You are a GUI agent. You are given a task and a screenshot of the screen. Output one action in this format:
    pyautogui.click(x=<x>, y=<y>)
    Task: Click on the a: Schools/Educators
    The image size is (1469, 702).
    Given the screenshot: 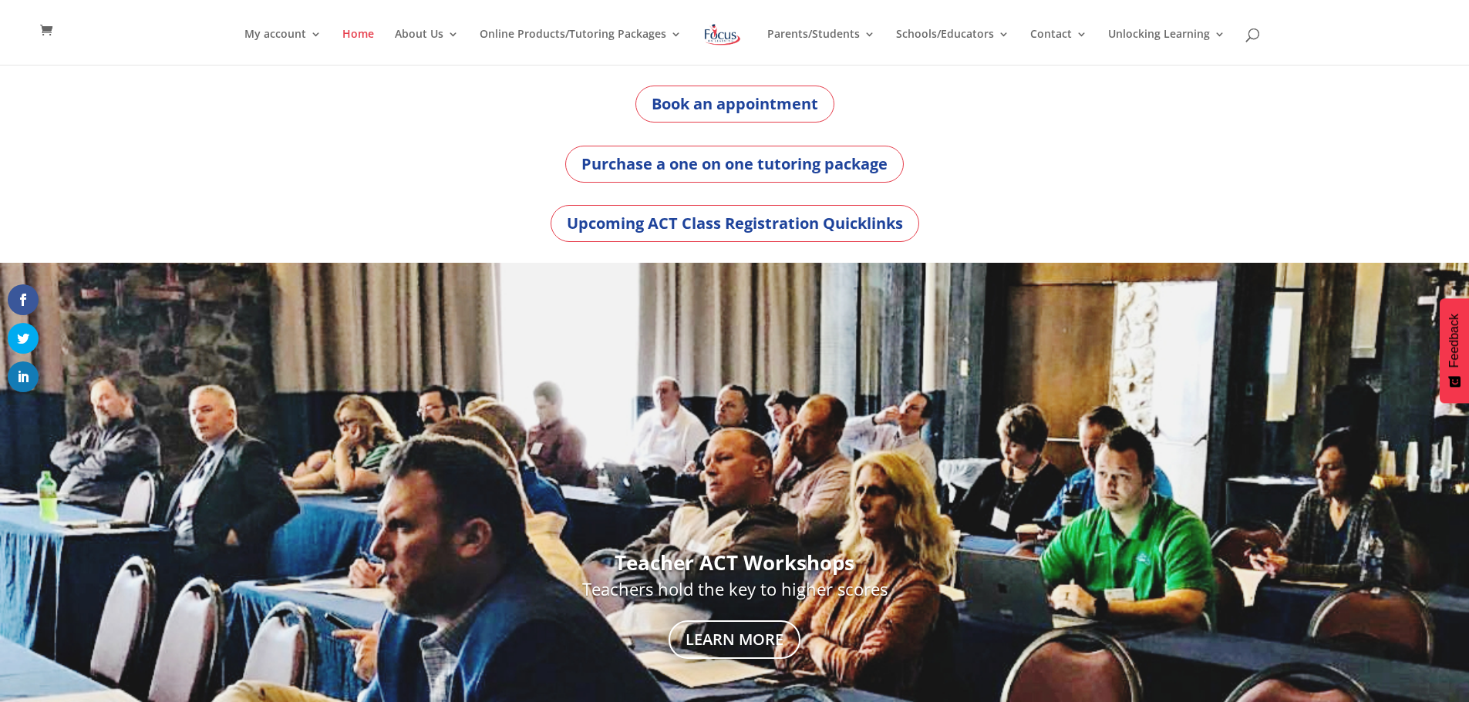 What is the action you would take?
    pyautogui.click(x=952, y=46)
    